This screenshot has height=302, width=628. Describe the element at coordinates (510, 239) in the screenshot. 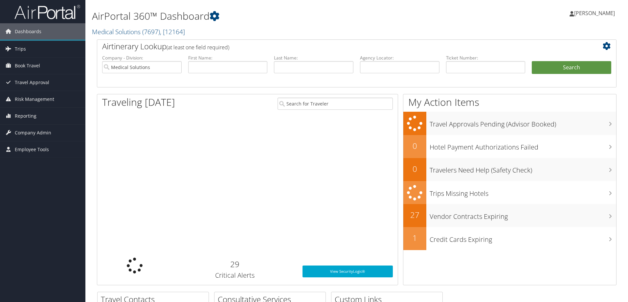

I see `a: 1Credit Cards Expiring` at that location.